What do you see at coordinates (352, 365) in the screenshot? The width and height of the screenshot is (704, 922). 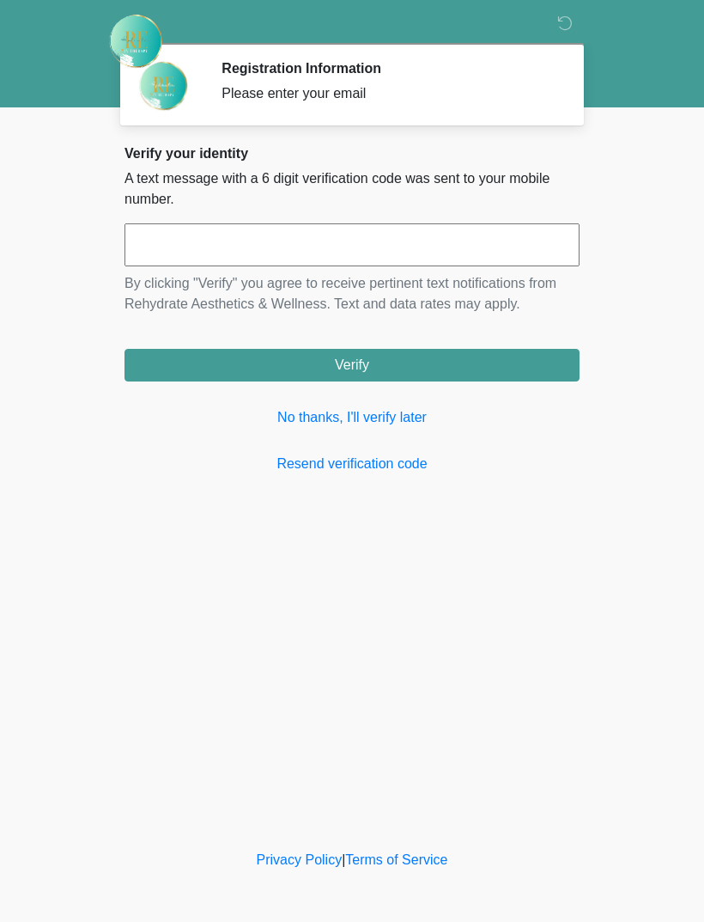 I see `button: Verify` at bounding box center [352, 365].